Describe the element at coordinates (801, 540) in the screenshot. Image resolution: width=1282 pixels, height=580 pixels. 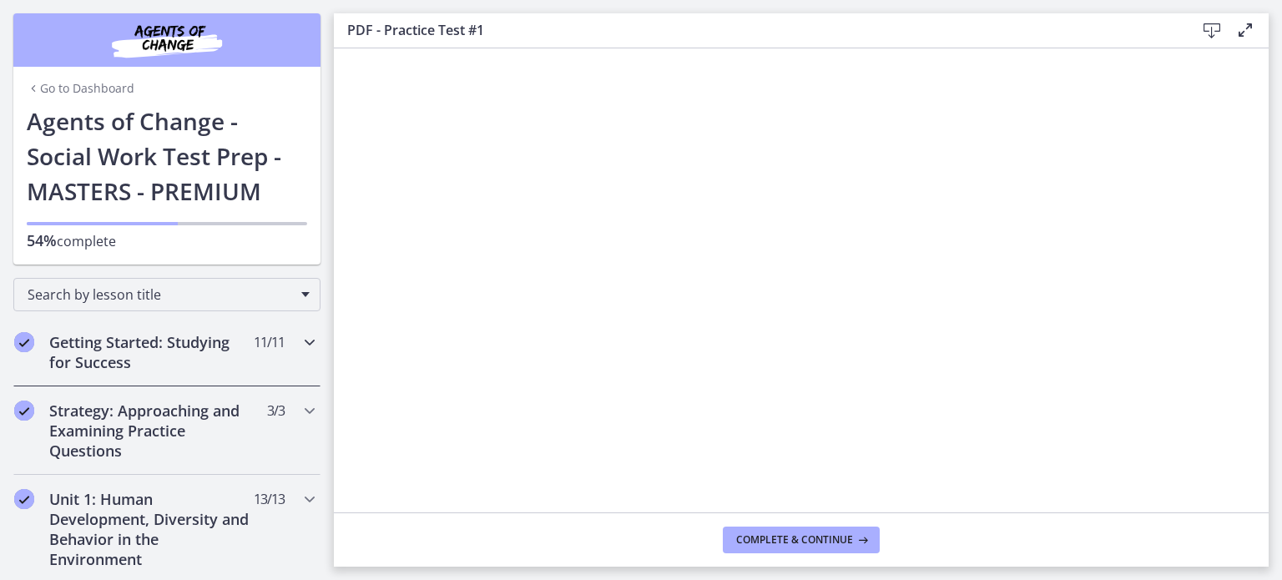
I see `button: Complete & continue` at that location.